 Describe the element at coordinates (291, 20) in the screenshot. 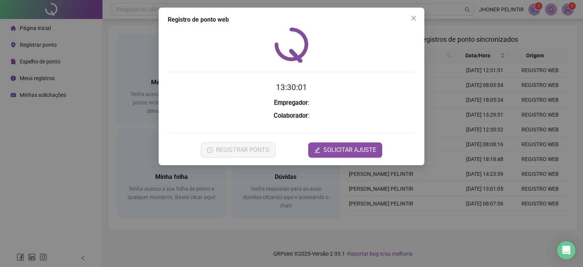

I see `div: Registro de ponto web` at that location.